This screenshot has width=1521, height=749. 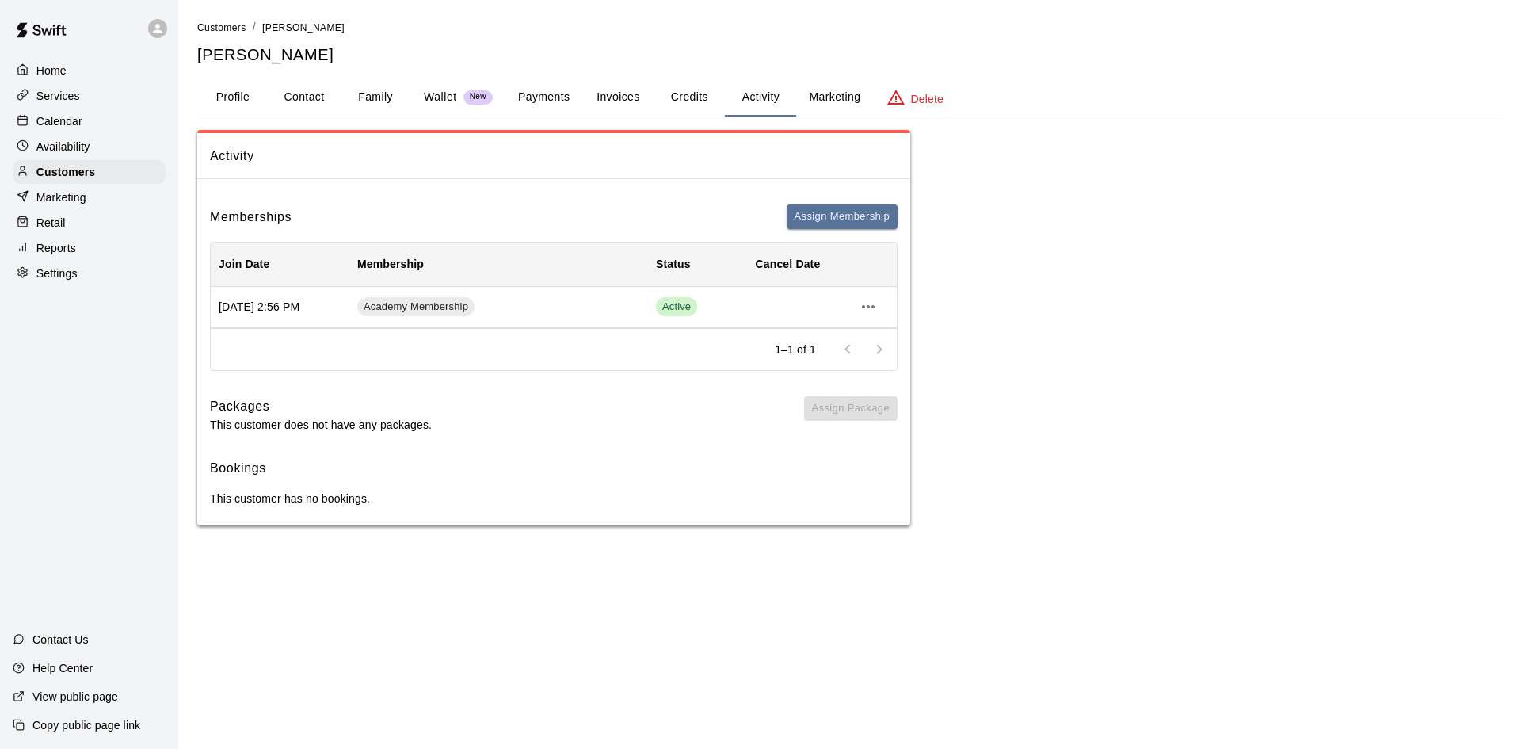 I want to click on span: Academy Membership, so click(x=416, y=307).